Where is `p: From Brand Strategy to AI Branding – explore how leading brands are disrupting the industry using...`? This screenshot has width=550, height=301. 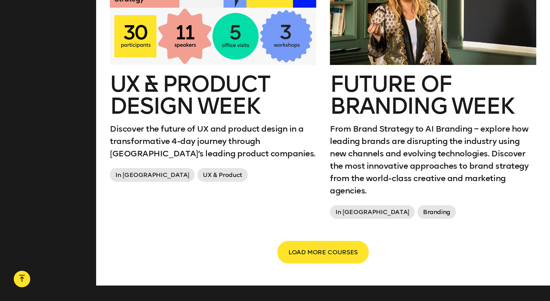
p: From Brand Strategy to AI Branding – explore how leading brands are disrupting the industry using... is located at coordinates (433, 160).